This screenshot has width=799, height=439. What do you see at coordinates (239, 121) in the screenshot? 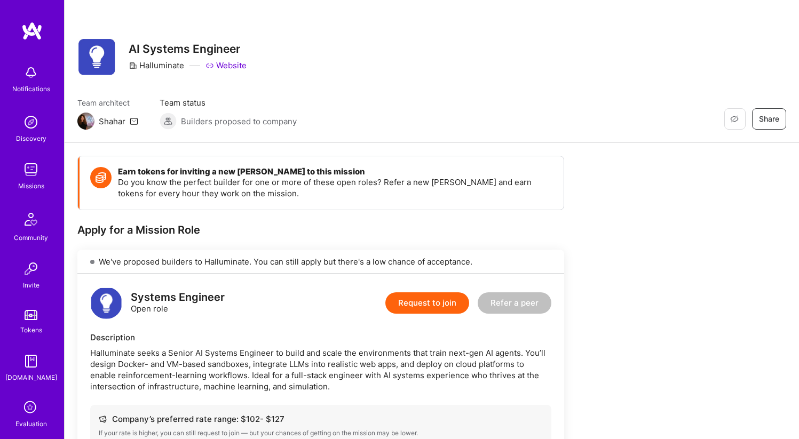
I see `span: Builders proposed to company` at bounding box center [239, 121].